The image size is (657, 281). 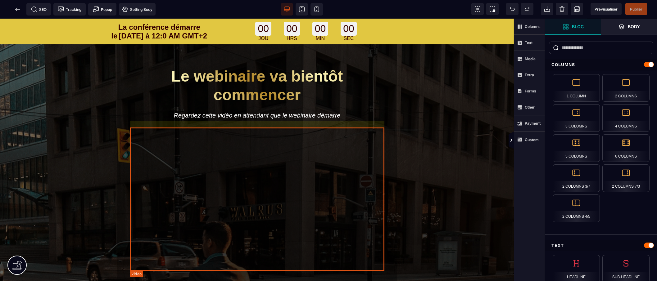 I want to click on strong: Custom, so click(x=532, y=140).